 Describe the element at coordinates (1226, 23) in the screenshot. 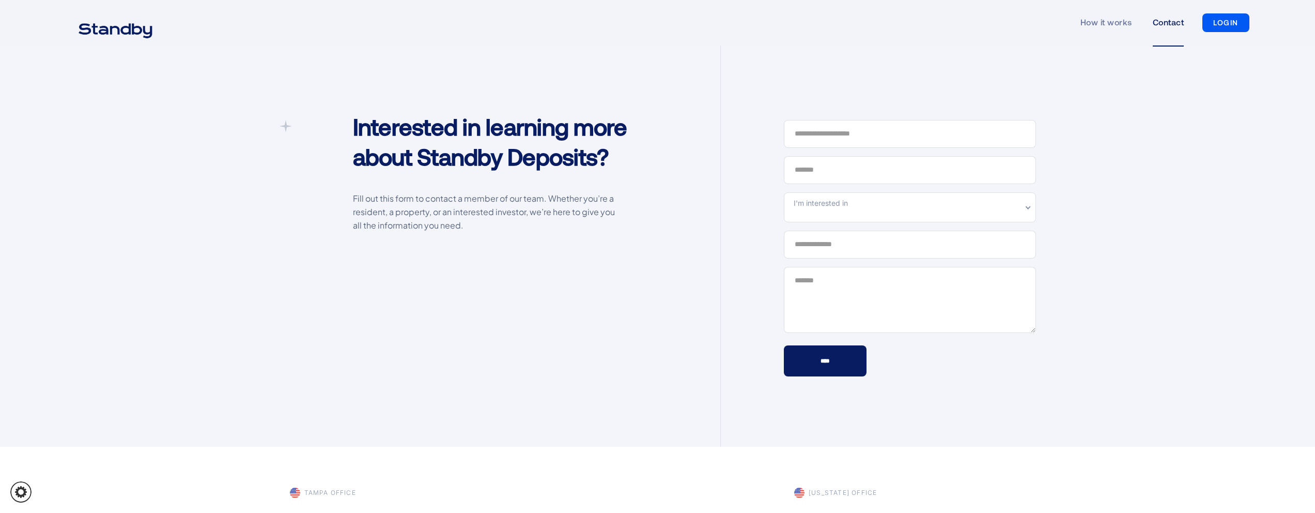

I see `a: LOGIN` at that location.